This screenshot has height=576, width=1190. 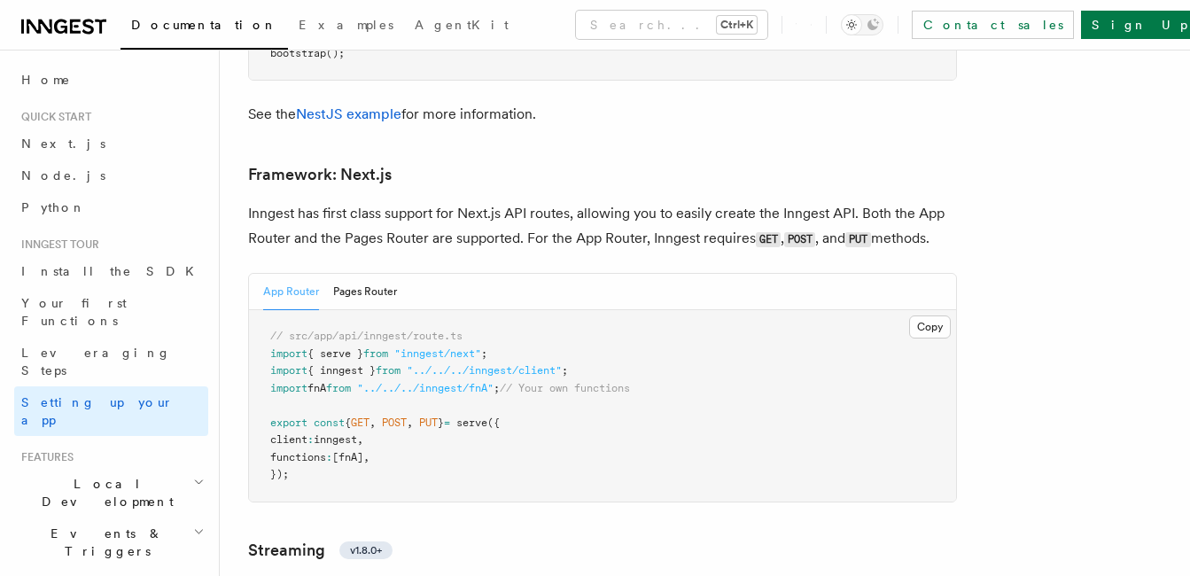 I want to click on a: Python, so click(x=111, y=207).